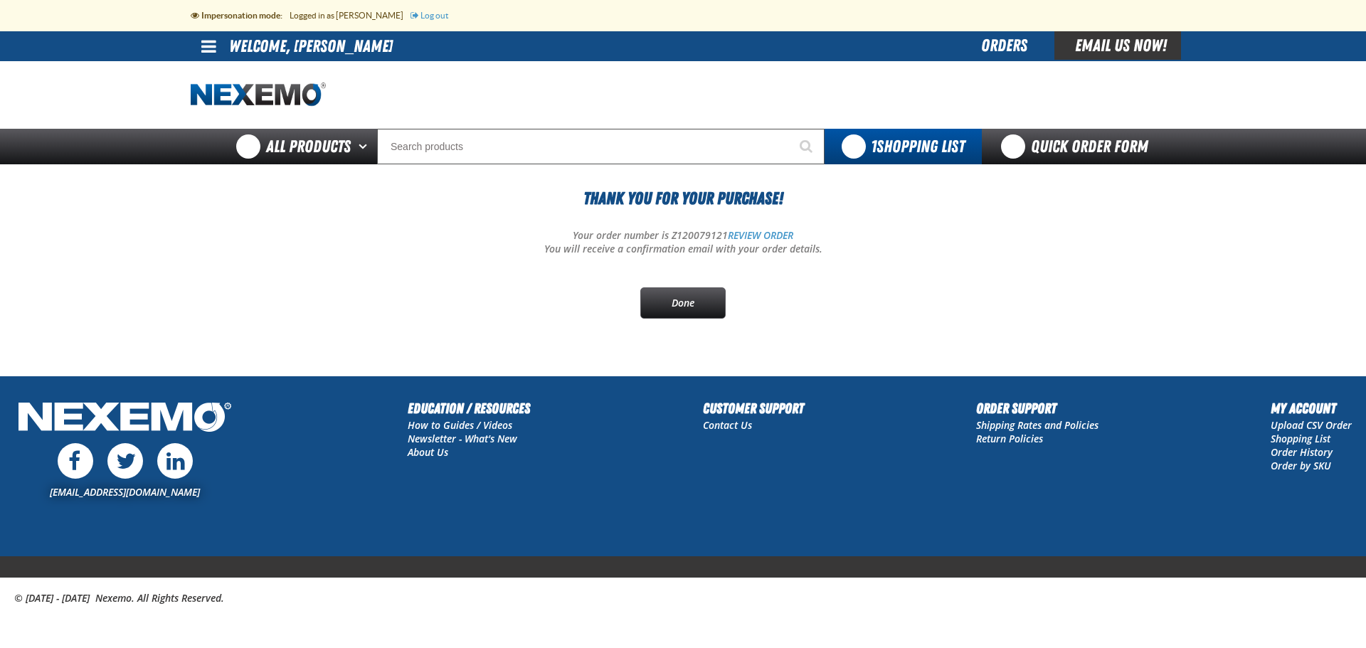  What do you see at coordinates (469, 408) in the screenshot?
I see `h2: Education / Resources` at bounding box center [469, 408].